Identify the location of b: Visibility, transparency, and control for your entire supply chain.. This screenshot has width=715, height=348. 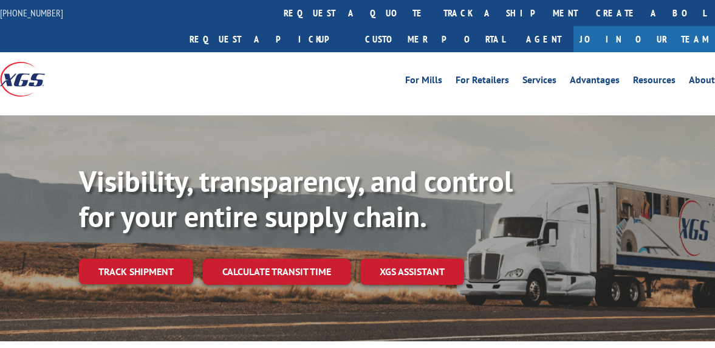
(296, 199).